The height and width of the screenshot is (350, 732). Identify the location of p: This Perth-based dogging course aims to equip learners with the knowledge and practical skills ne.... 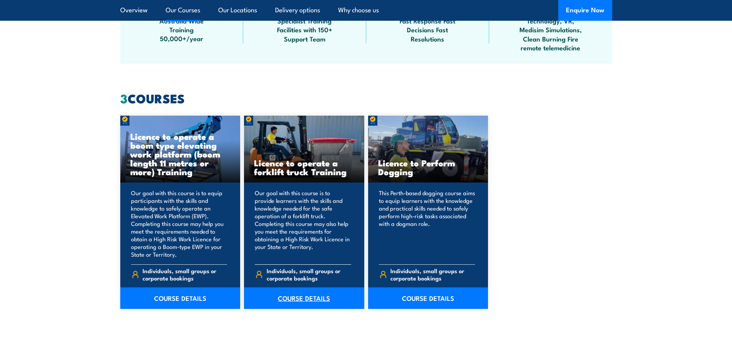
(427, 224).